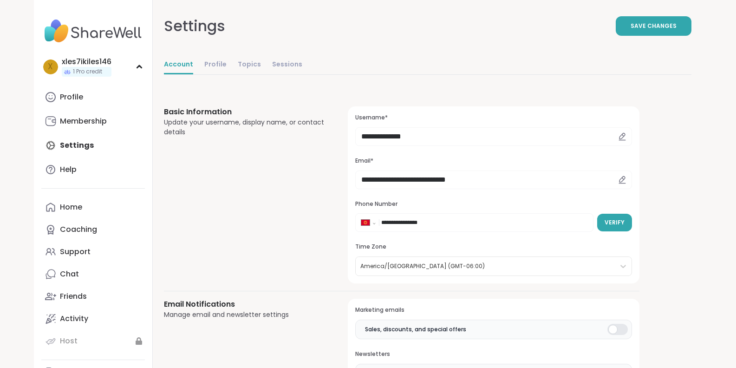  I want to click on span: 1 Pro credit, so click(87, 71).